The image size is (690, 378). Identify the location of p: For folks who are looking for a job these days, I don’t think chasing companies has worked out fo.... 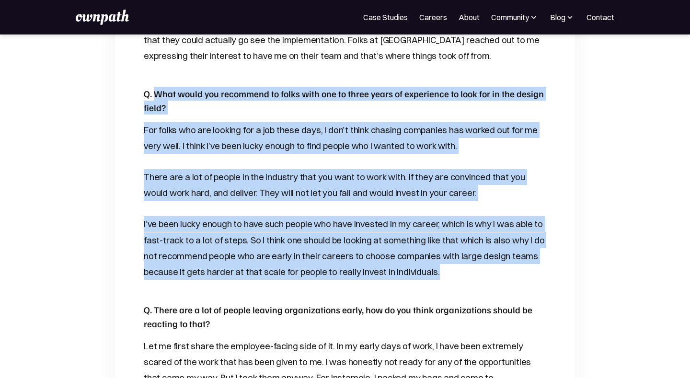
(345, 138).